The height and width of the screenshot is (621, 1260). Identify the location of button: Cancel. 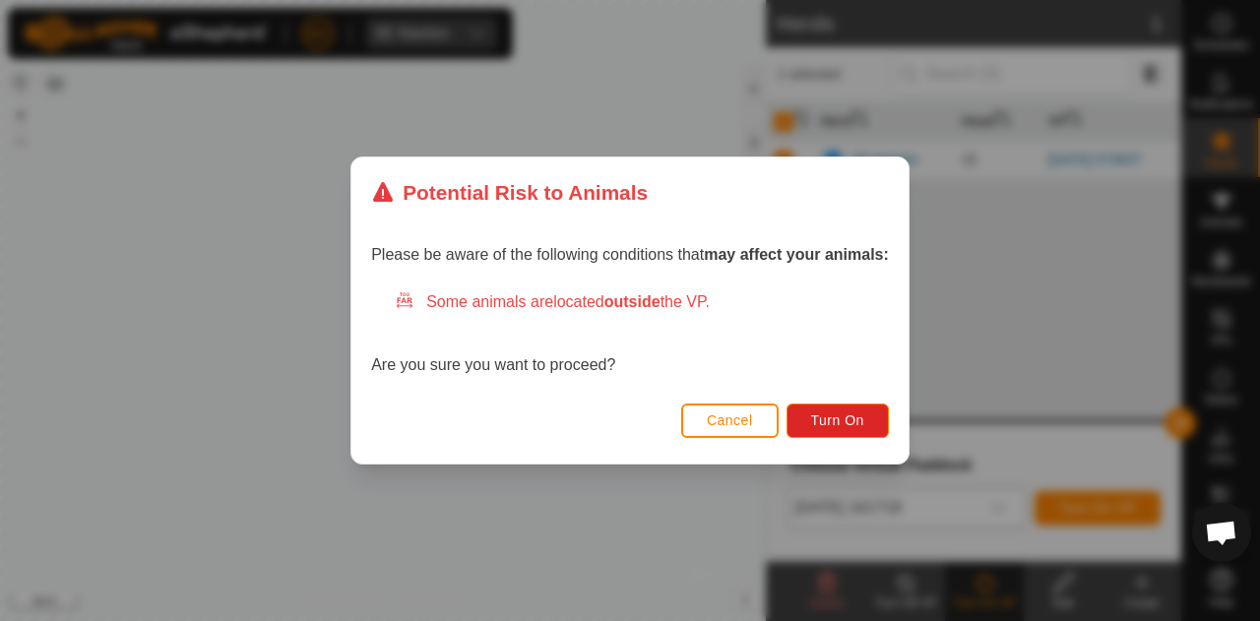
(730, 420).